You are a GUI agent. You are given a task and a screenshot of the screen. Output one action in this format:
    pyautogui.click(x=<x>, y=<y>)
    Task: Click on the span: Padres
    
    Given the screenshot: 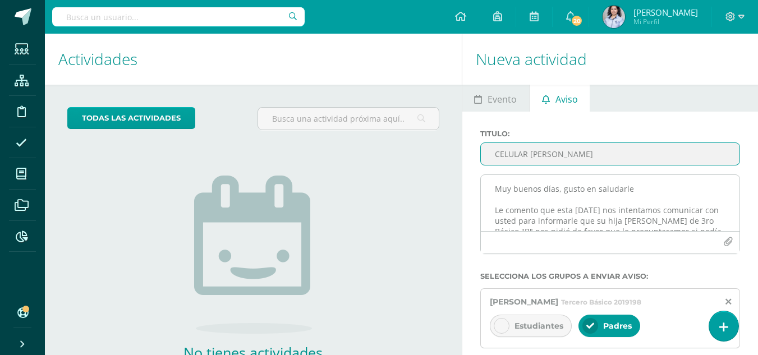 What is the action you would take?
    pyautogui.click(x=617, y=326)
    